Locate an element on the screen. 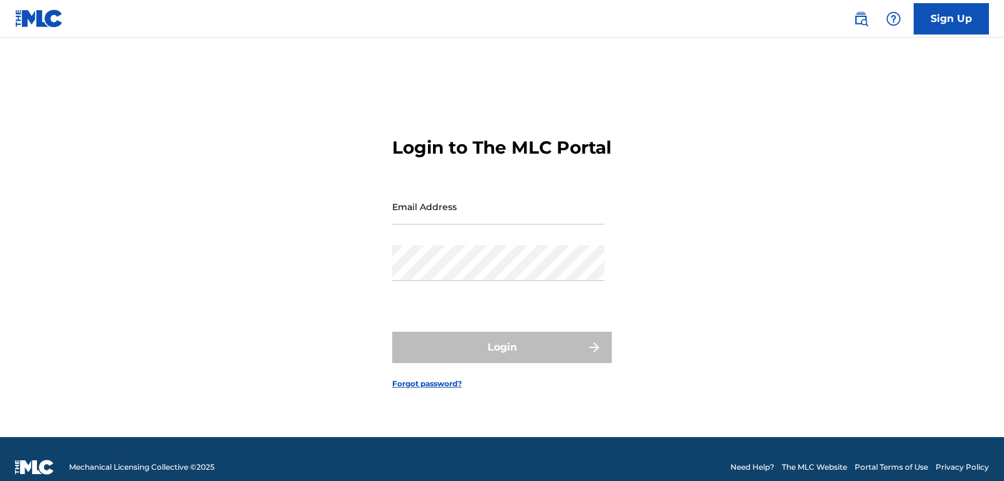 The image size is (1004, 481). a: Public Search is located at coordinates (861, 19).